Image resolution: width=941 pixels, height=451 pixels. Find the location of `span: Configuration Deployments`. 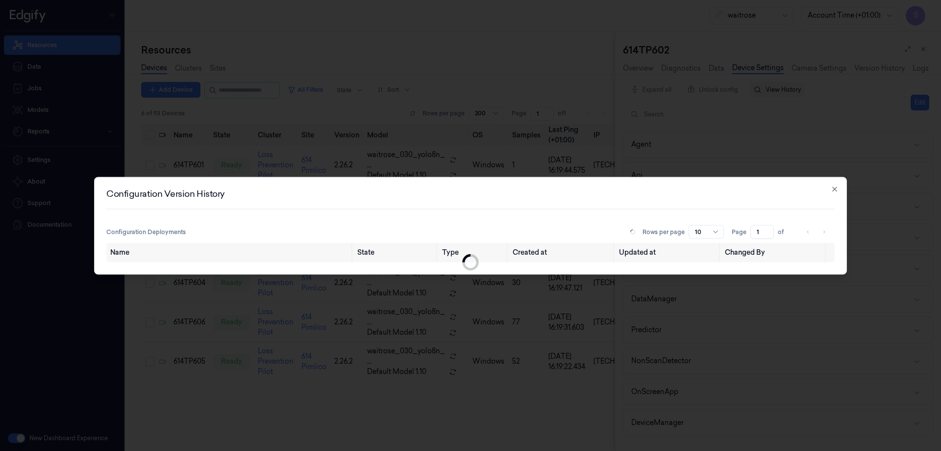

span: Configuration Deployments is located at coordinates (146, 231).